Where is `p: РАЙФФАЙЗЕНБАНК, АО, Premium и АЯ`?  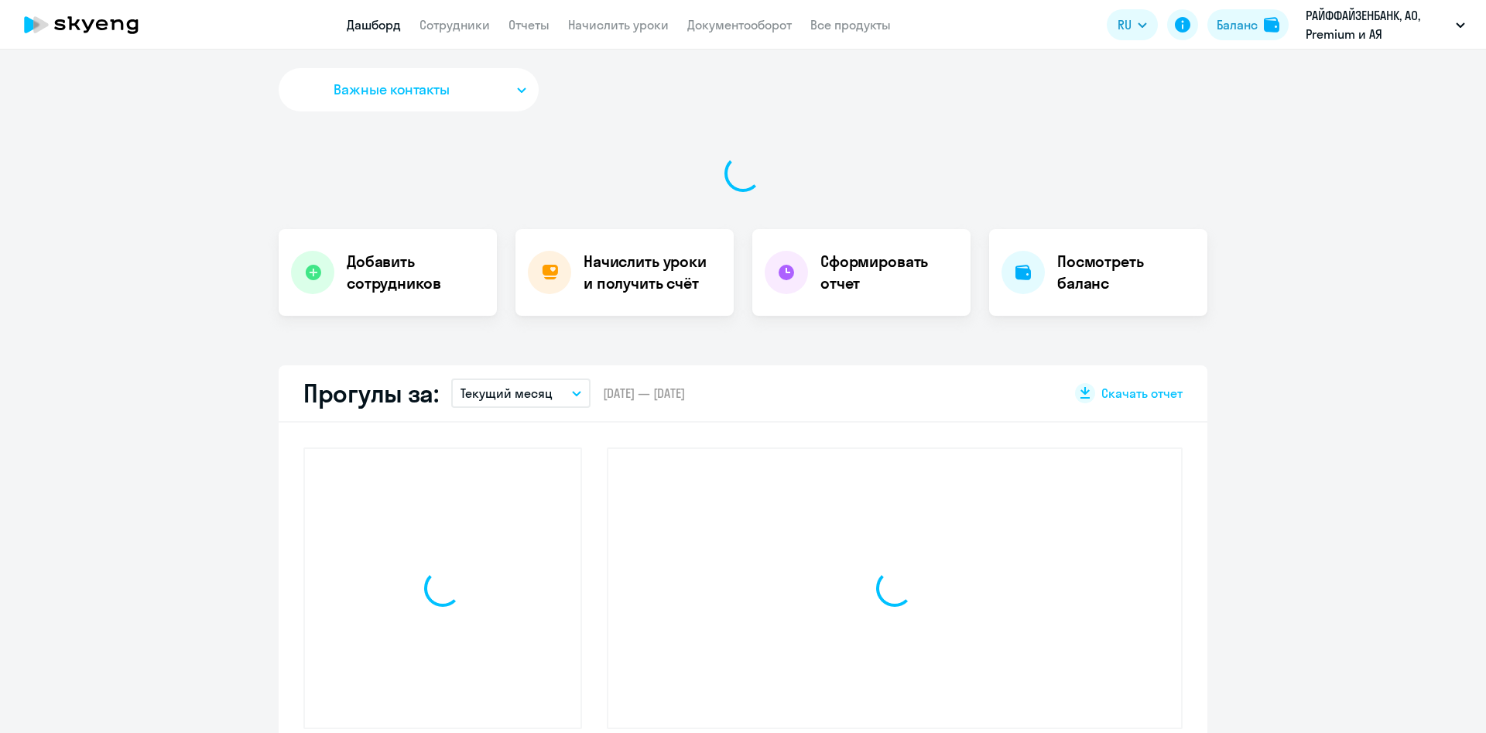
p: РАЙФФАЙЗЕНБАНК, АО, Premium и АЯ is located at coordinates (1378, 25).